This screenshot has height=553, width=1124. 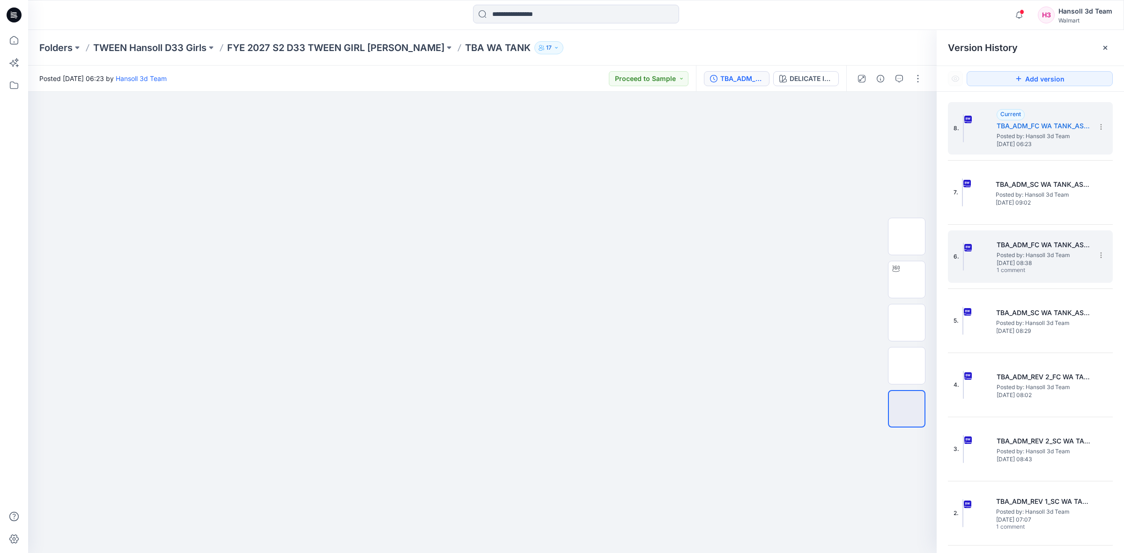 I want to click on h5: TBA_ADM_REV 2_SC WA TANK_ASTM, so click(x=1043, y=441).